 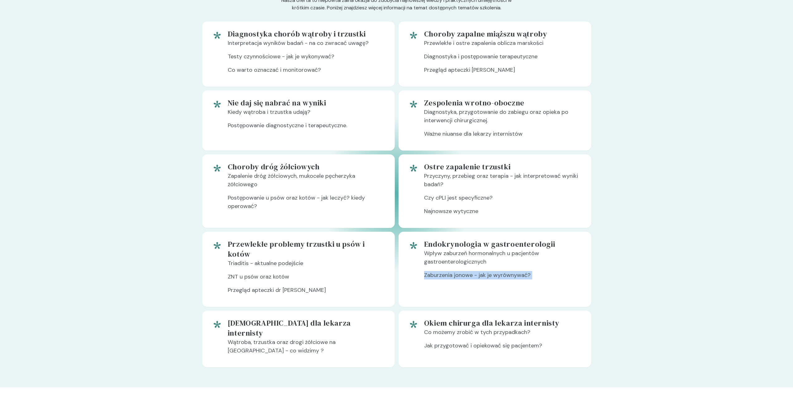 What do you see at coordinates (306, 128) in the screenshot?
I see `p: Postępowanie diagnostyczne i terapeutyczne.` at bounding box center [306, 128].